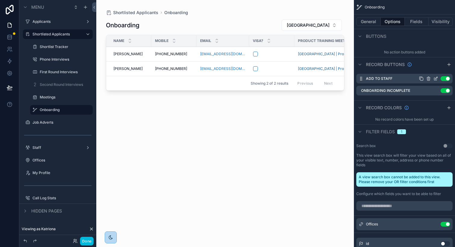 The height and width of the screenshot is (247, 455). Describe the element at coordinates (57, 148) in the screenshot. I see `label: Staff` at that location.